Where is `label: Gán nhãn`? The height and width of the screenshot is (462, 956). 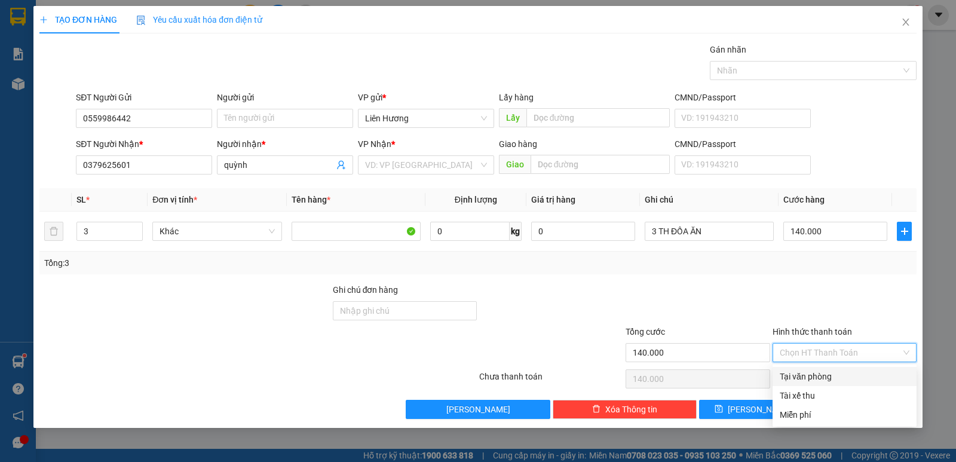 label: Gán nhãn is located at coordinates (728, 50).